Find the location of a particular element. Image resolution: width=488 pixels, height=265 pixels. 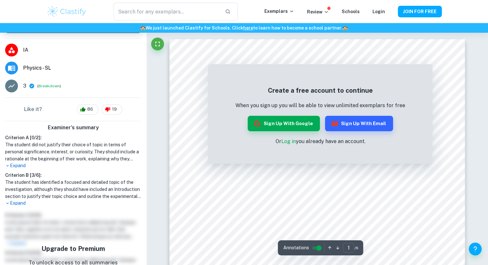

div: 19 is located at coordinates (112, 110).